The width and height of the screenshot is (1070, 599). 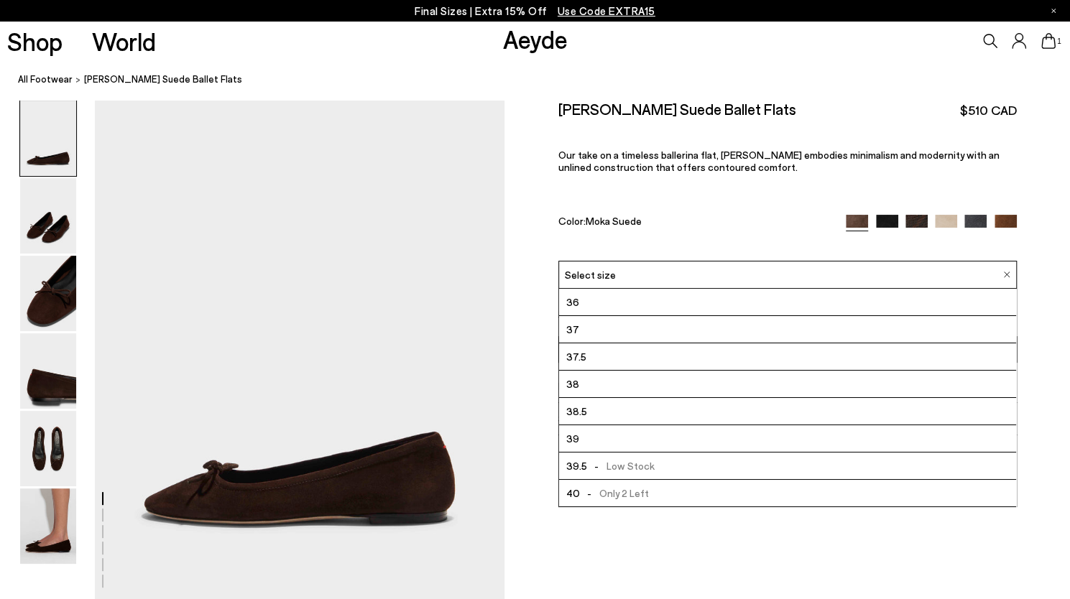 I want to click on span: Select size, so click(x=590, y=274).